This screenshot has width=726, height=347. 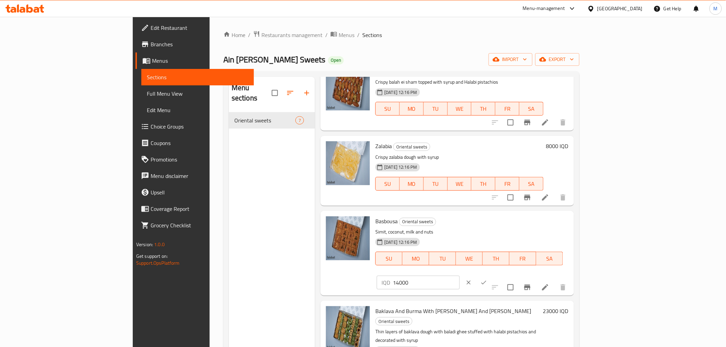 What do you see at coordinates (290, 93) in the screenshot?
I see `span: Sort sections` at bounding box center [290, 93].